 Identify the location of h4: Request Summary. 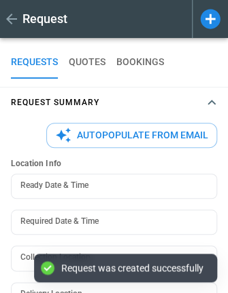
(55, 103).